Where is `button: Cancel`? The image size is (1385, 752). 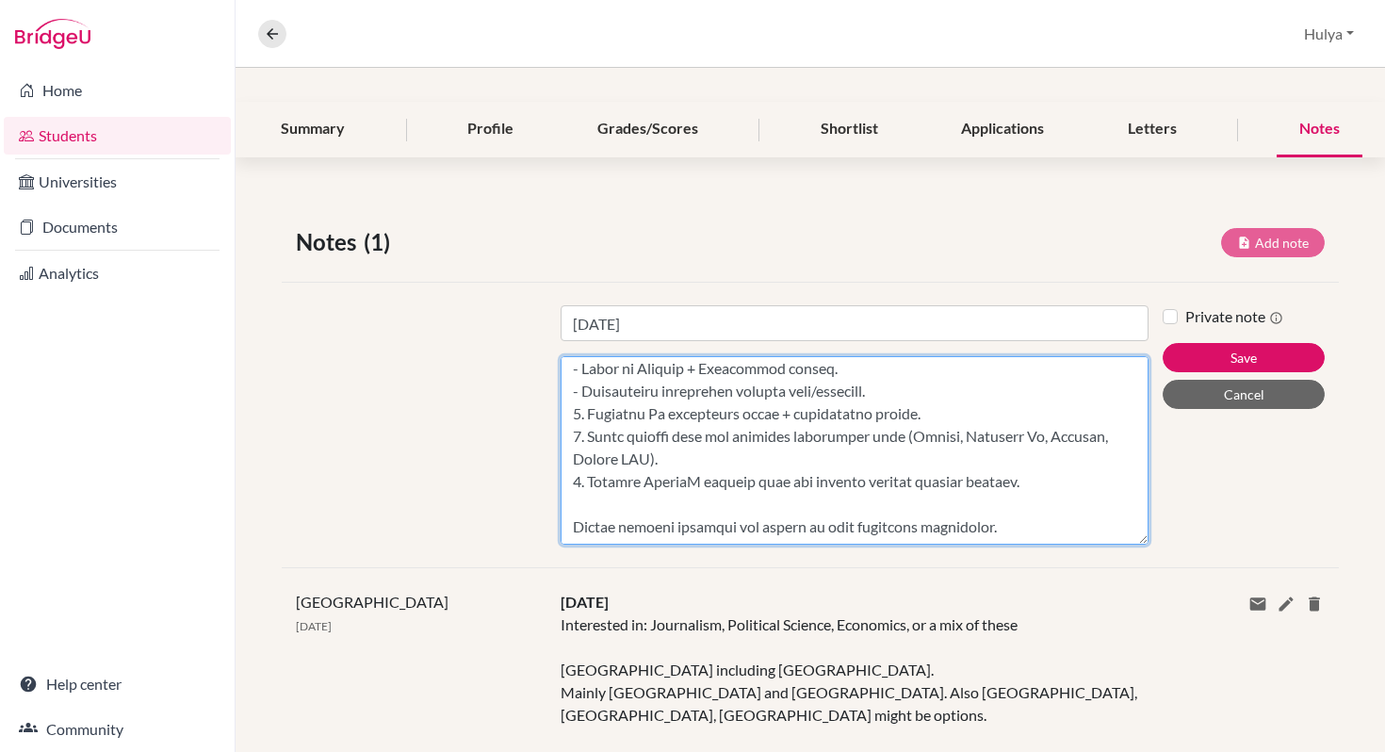
button: Cancel is located at coordinates (1244, 394).